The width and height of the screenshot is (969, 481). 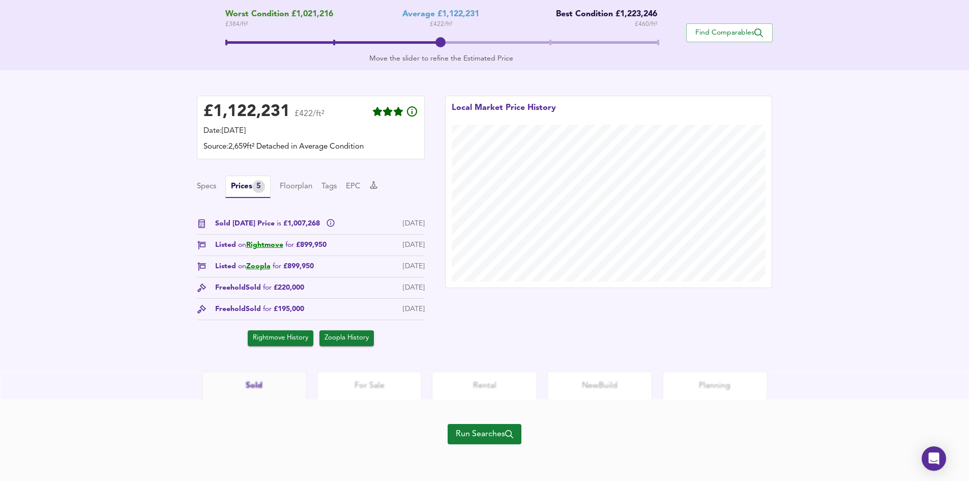 I want to click on button: Tags, so click(x=329, y=187).